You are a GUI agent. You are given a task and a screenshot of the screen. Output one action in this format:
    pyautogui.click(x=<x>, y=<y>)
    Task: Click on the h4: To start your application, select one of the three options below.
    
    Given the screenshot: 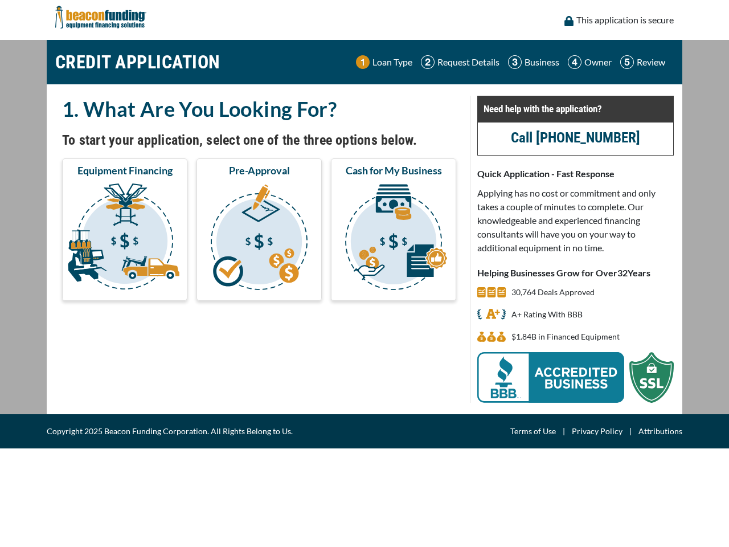 What is the action you would take?
    pyautogui.click(x=259, y=140)
    